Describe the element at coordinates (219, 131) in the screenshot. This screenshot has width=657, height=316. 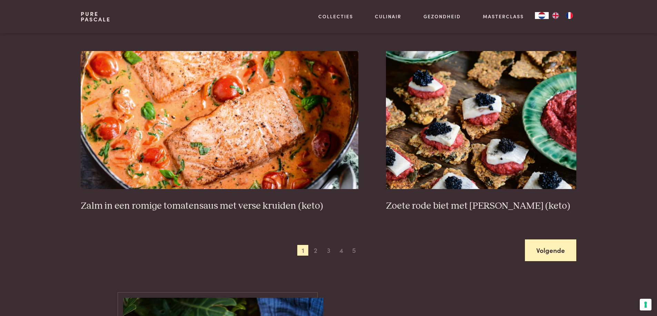
I see `a: Zalm in een romige tomatensaus met verse kruiden (keto) Zalm in een romige tomatensaus met verse ...` at that location.